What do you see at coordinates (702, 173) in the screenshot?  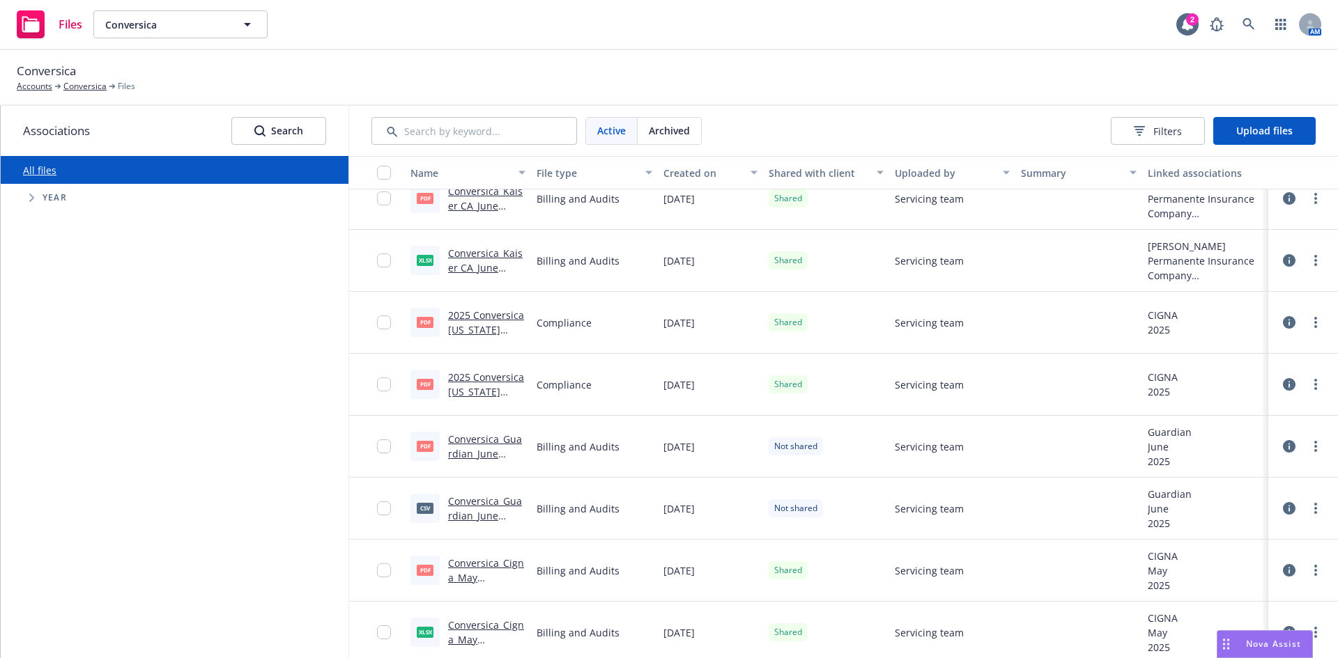 I see `div: Created on` at bounding box center [702, 173].